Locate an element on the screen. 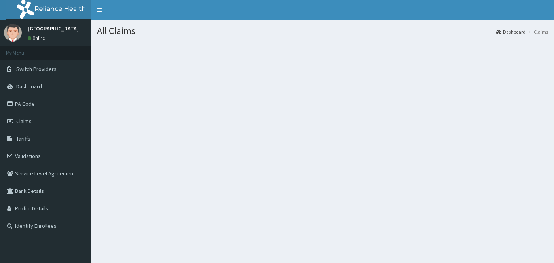 This screenshot has height=263, width=554. img: User Image is located at coordinates (13, 32).